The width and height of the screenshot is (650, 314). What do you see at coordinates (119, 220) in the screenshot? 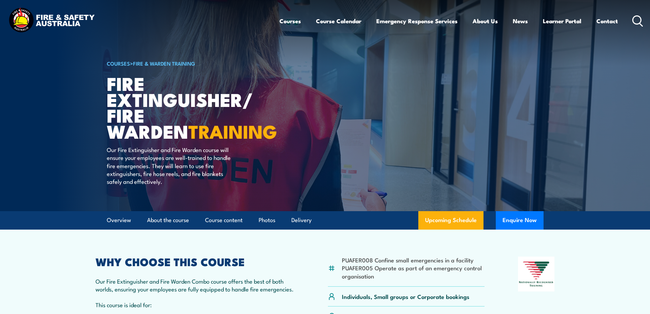
I see `a: Overview` at bounding box center [119, 220].